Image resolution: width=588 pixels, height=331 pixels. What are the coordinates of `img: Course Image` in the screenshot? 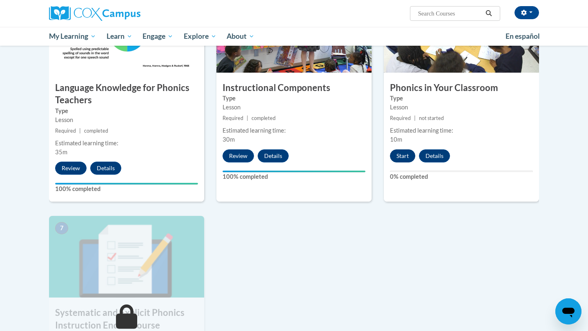 It's located at (127, 257).